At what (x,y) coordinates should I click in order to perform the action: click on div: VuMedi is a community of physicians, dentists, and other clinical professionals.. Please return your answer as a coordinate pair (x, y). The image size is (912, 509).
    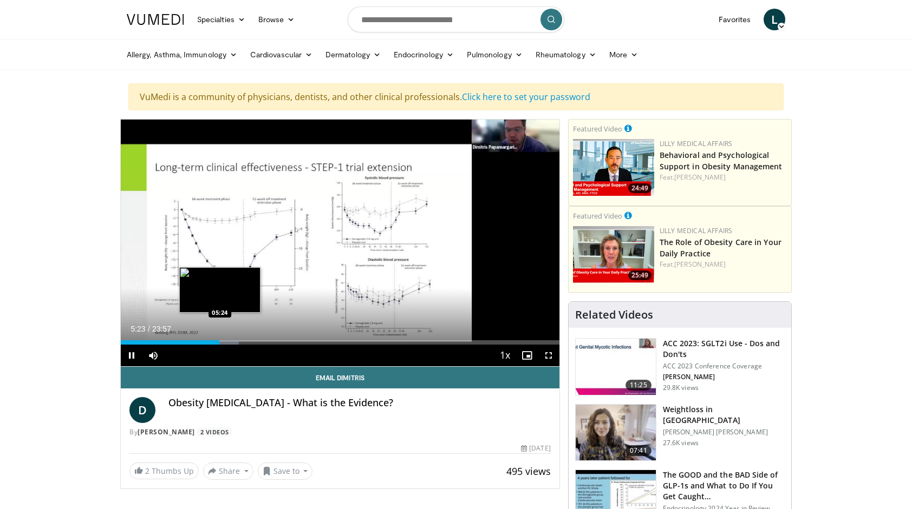
    Looking at the image, I should click on (456, 97).